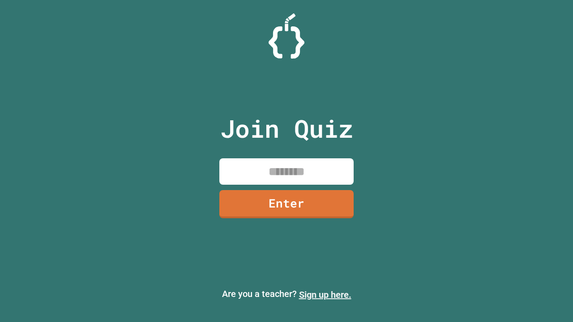 This screenshot has height=322, width=573. Describe the element at coordinates (325, 295) in the screenshot. I see `a: Sign up here.` at that location.